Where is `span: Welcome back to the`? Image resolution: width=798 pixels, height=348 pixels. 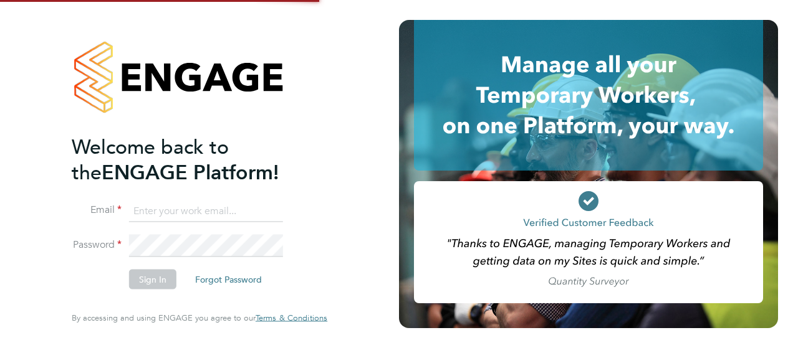
span: Welcome back to the is located at coordinates (150, 160).